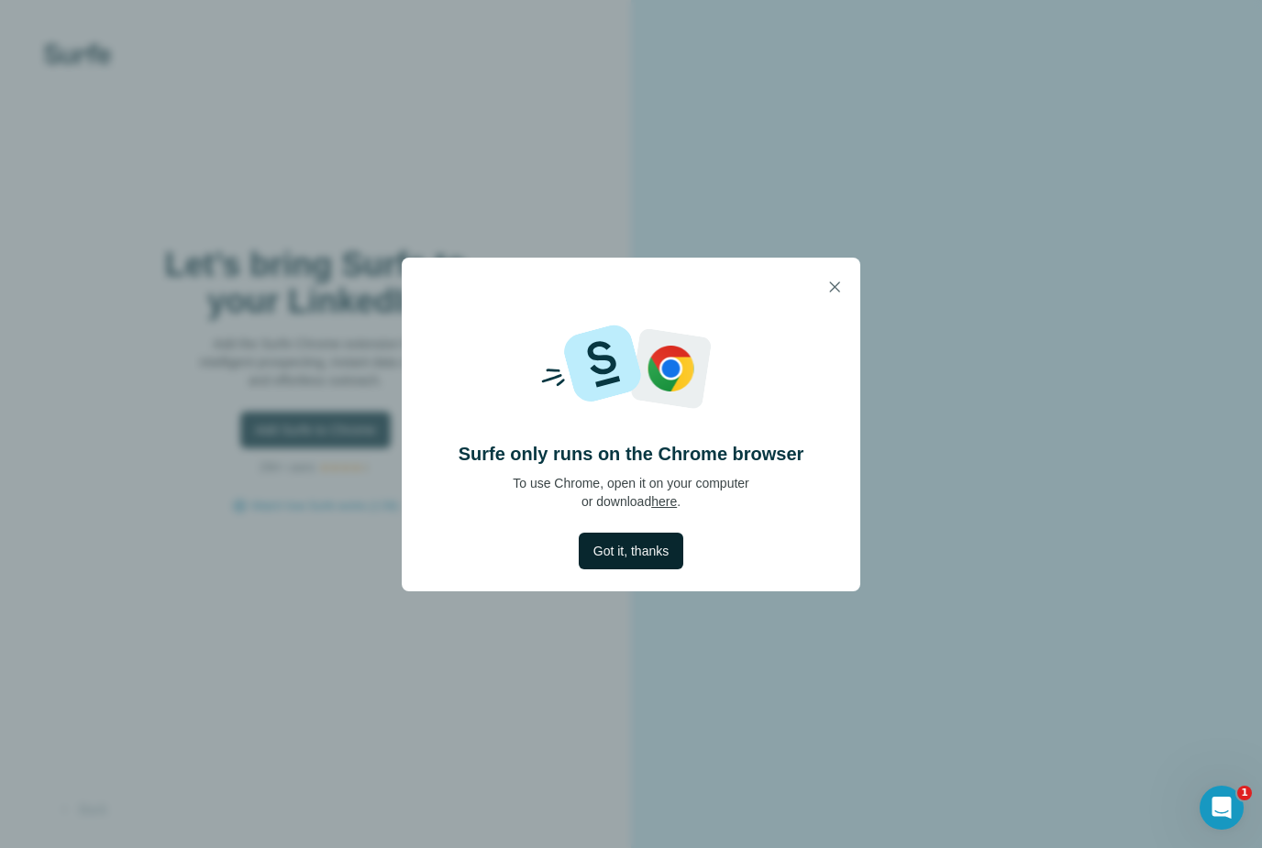 Image resolution: width=1262 pixels, height=848 pixels. I want to click on span: 1, so click(1245, 793).